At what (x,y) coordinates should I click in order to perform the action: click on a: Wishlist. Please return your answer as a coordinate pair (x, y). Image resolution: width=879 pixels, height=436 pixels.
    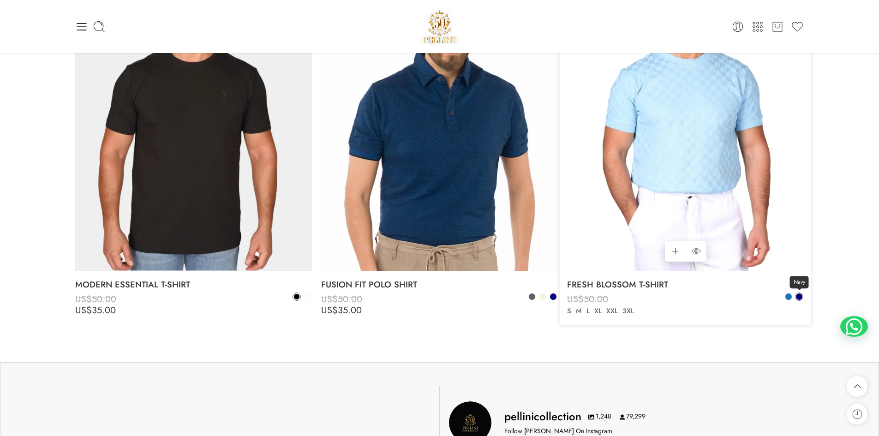
    Looking at the image, I should click on (798, 27).